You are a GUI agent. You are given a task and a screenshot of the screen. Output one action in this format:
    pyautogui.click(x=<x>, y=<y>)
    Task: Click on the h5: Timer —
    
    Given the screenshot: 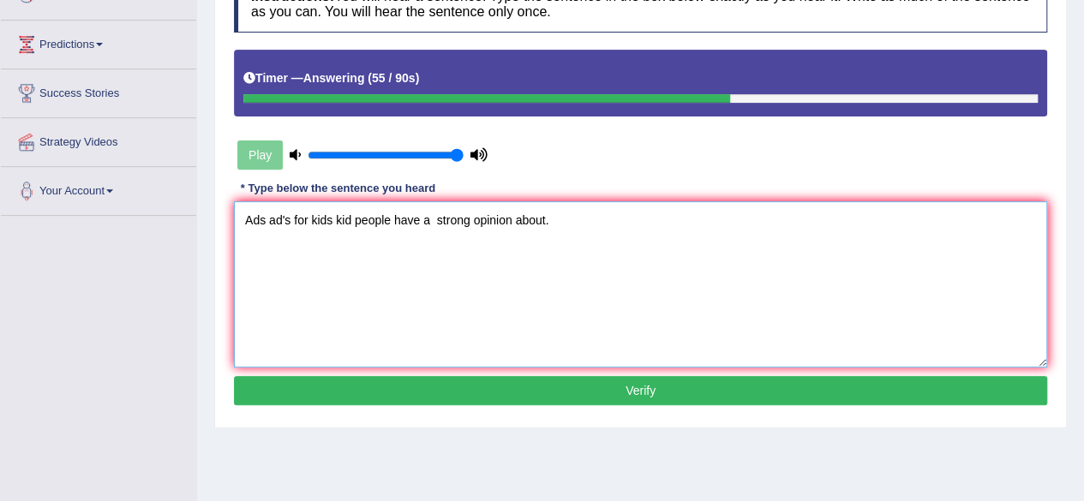 What is the action you would take?
    pyautogui.click(x=331, y=78)
    